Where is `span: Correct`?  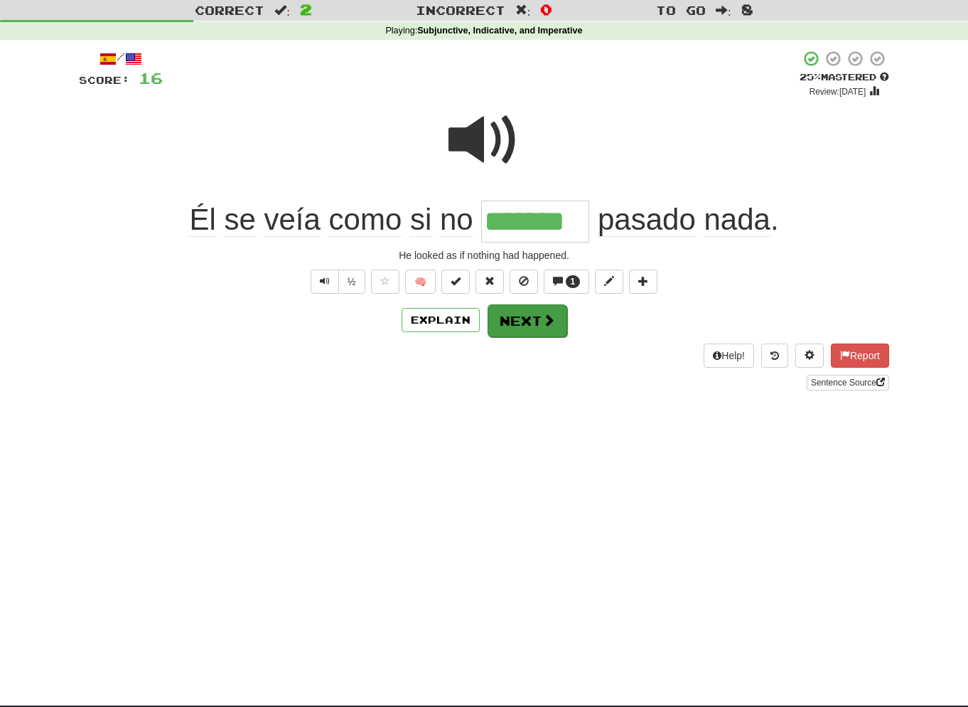
span: Correct is located at coordinates (230, 10).